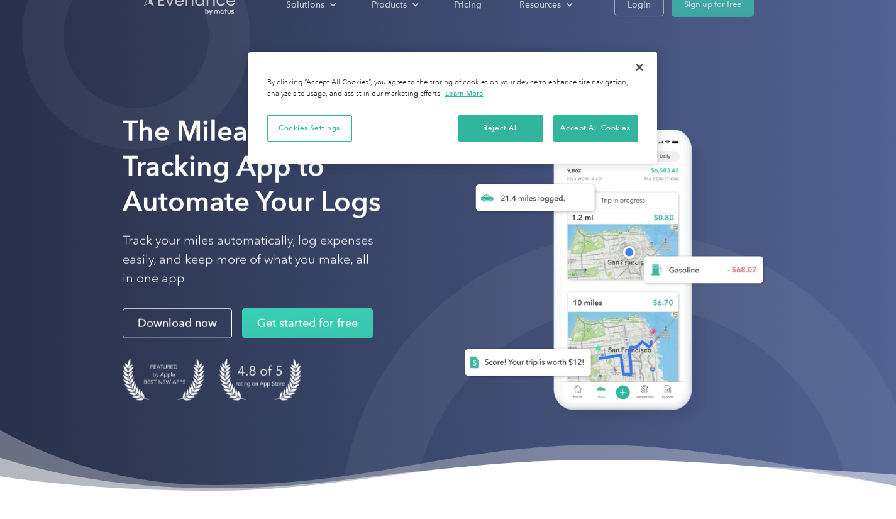  Describe the element at coordinates (500, 128) in the screenshot. I see `button: Reject All` at that location.